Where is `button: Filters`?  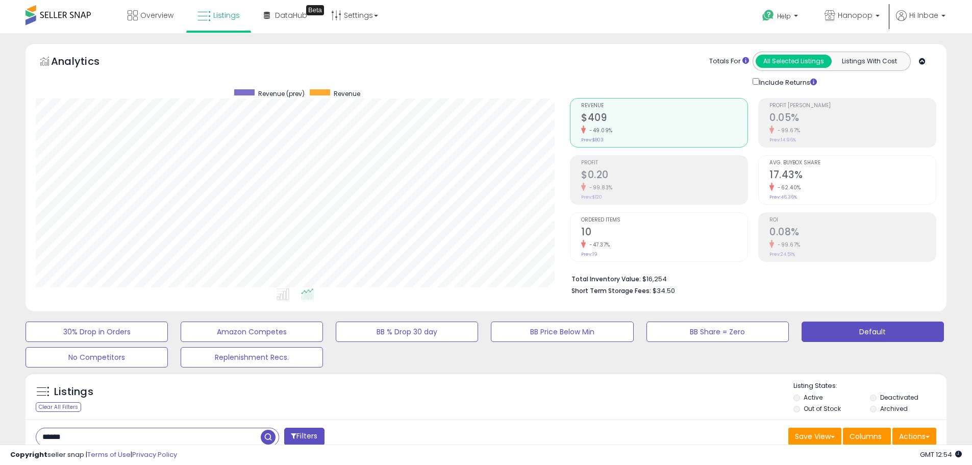
button: Filters is located at coordinates (304, 436).